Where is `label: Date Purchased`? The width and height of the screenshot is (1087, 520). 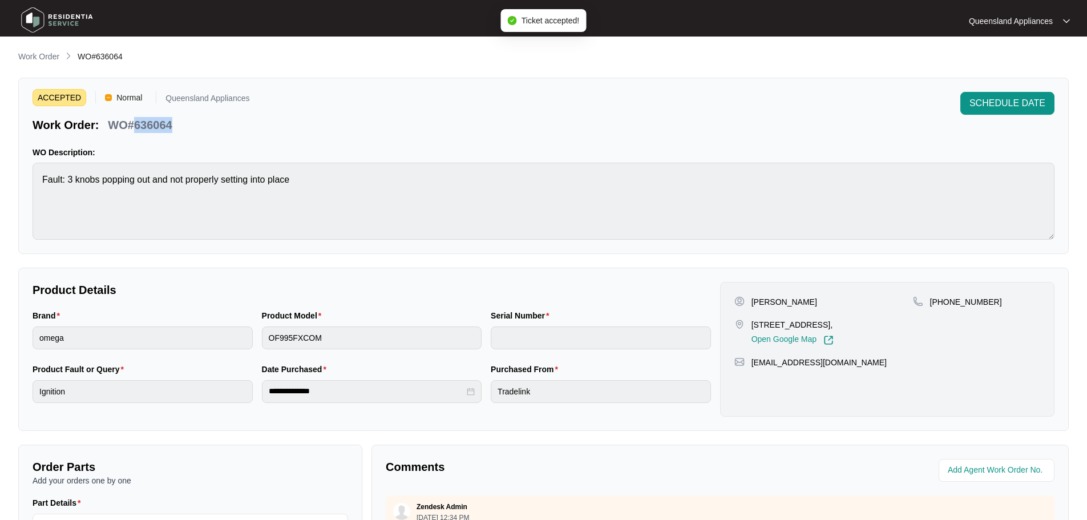 label: Date Purchased is located at coordinates (296, 369).